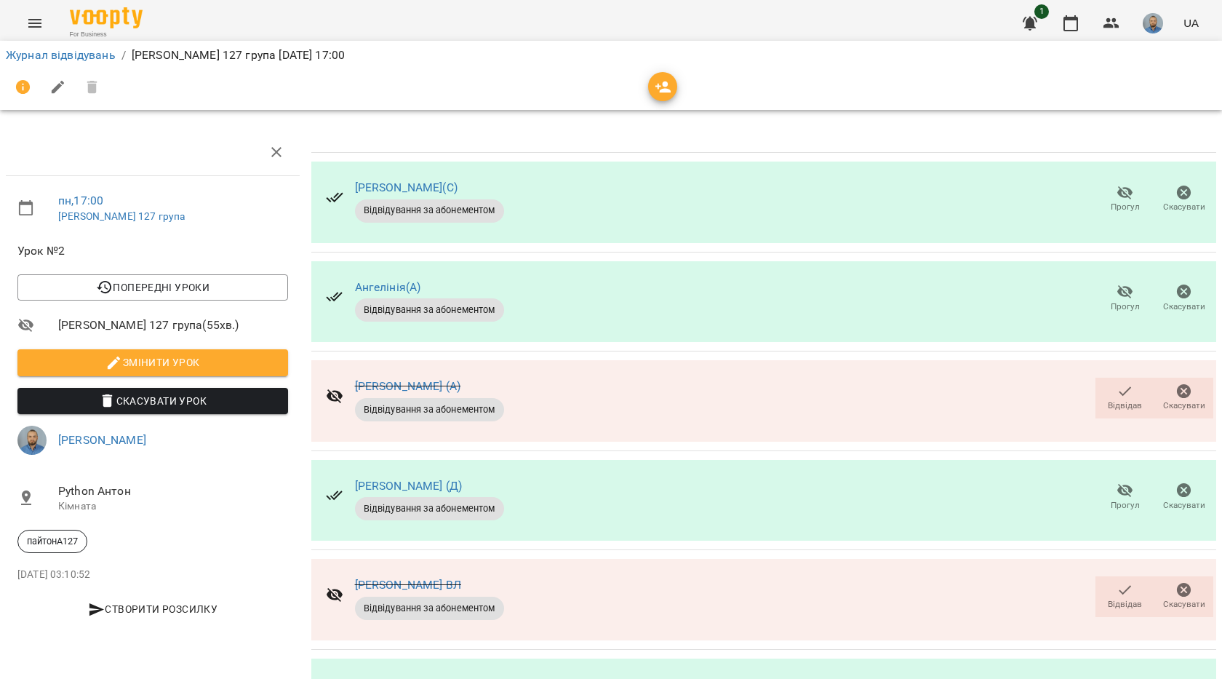 The width and height of the screenshot is (1222, 679). I want to click on a: Ангелінія(А), so click(388, 287).